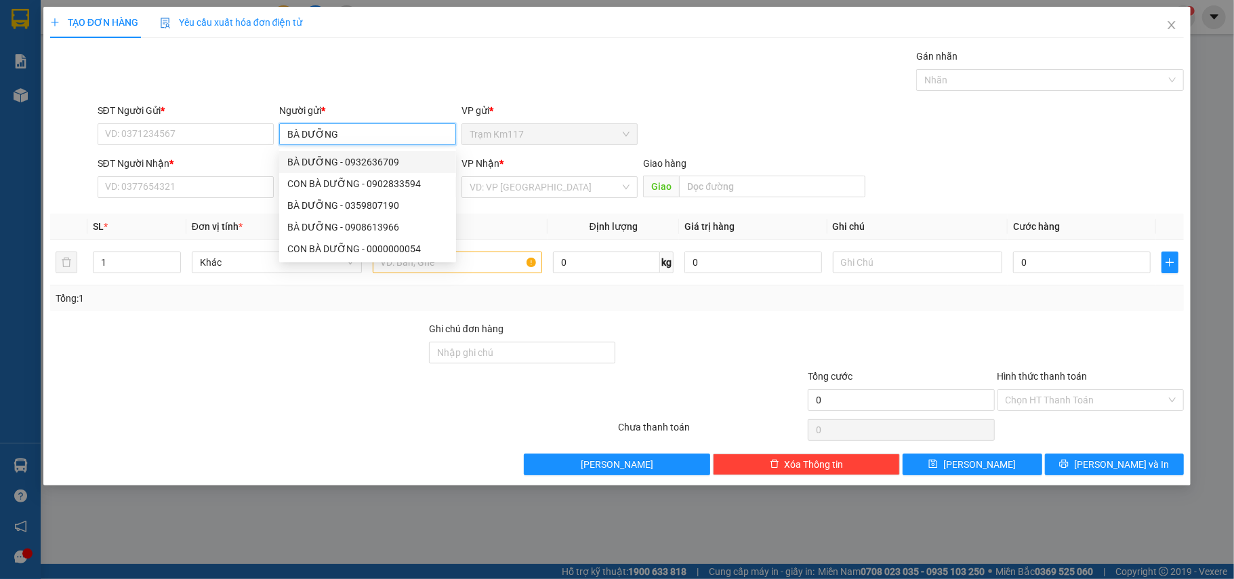  I want to click on button: Close, so click(1171, 26).